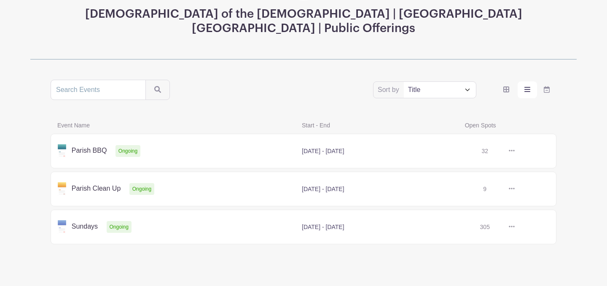  What do you see at coordinates (378, 125) in the screenshot?
I see `span: Start - End` at bounding box center [378, 125].